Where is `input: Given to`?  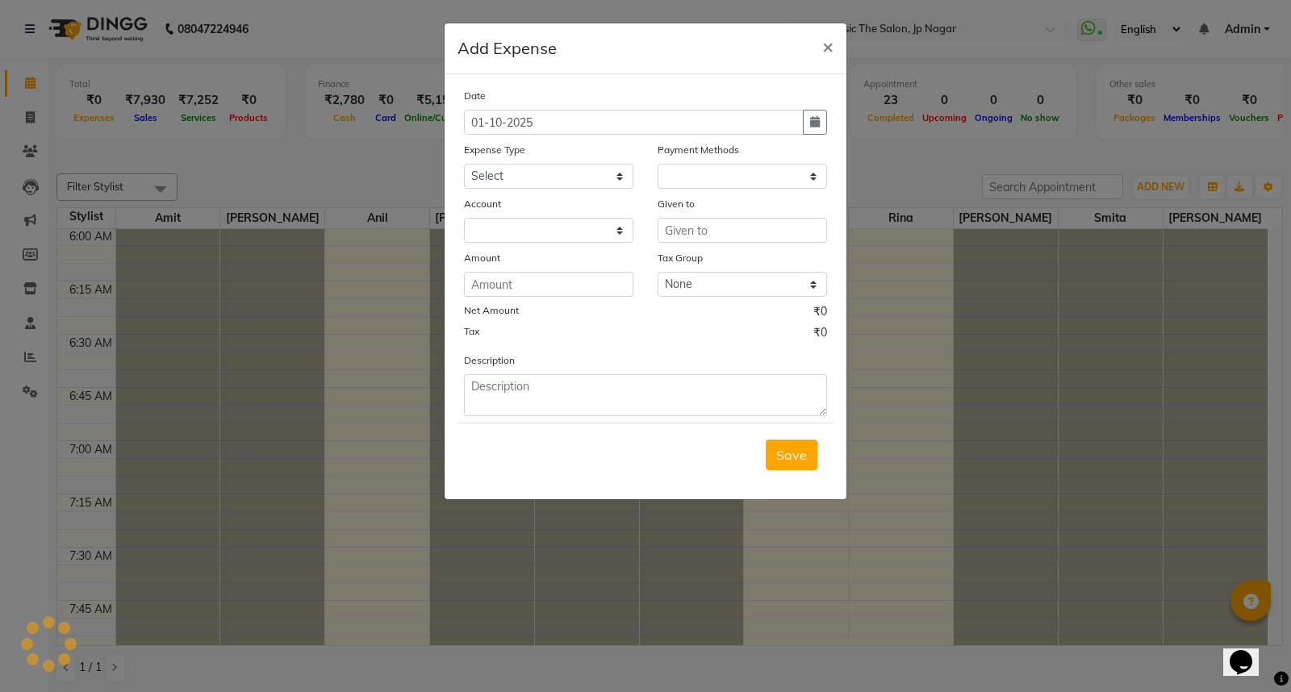
input: Given to is located at coordinates (742, 230).